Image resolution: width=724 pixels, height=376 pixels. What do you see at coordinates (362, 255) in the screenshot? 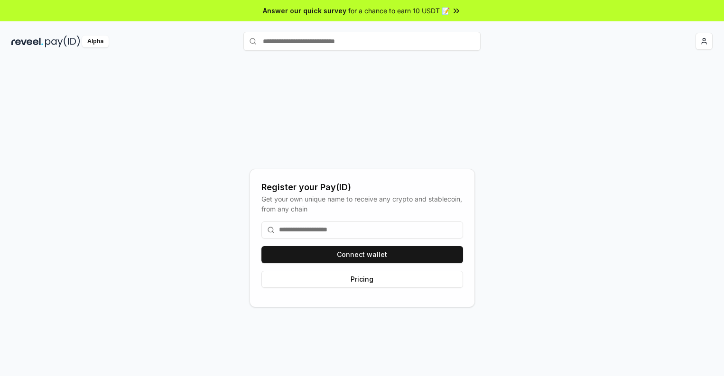
I see `button: Connect wallet` at bounding box center [362, 255].